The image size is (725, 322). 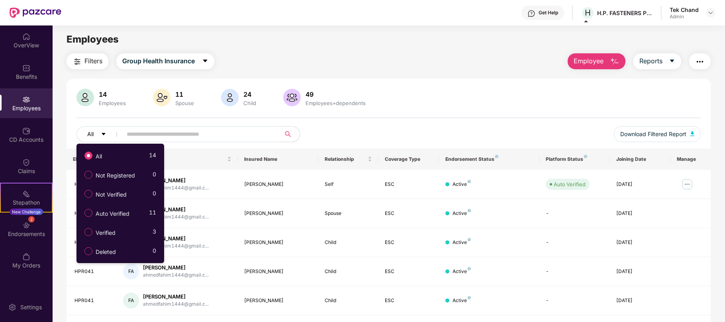 I want to click on div: Endorsement Status, so click(x=489, y=159).